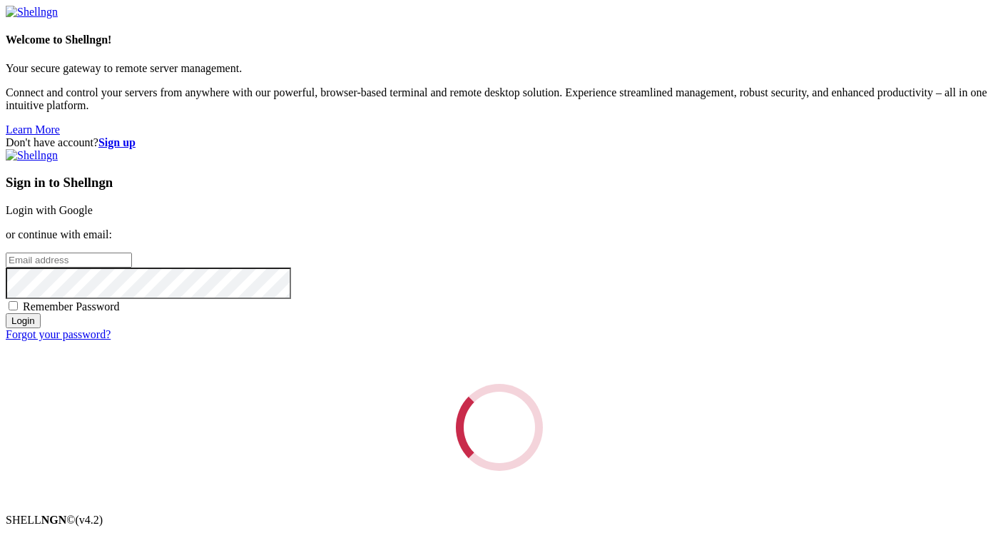 Image resolution: width=998 pixels, height=558 pixels. What do you see at coordinates (117, 142) in the screenshot?
I see `strong: Sign up` at bounding box center [117, 142].